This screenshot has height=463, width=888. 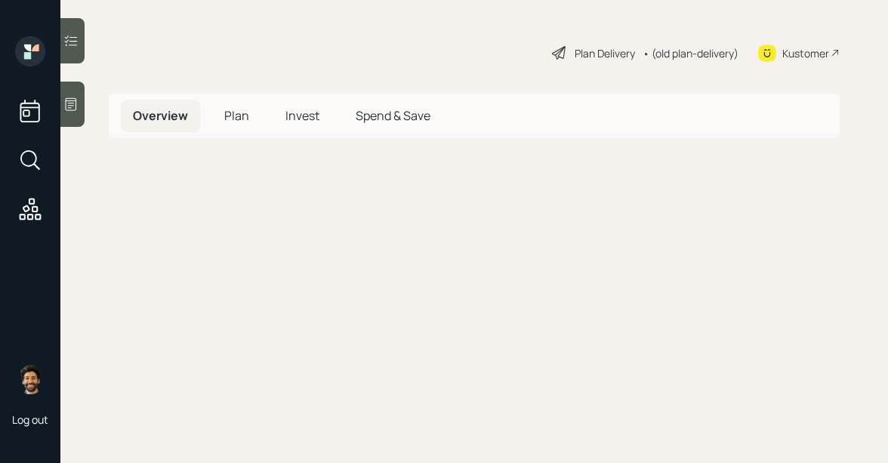 What do you see at coordinates (30, 379) in the screenshot?
I see `img: eric-schwartz-headshot.png` at bounding box center [30, 379].